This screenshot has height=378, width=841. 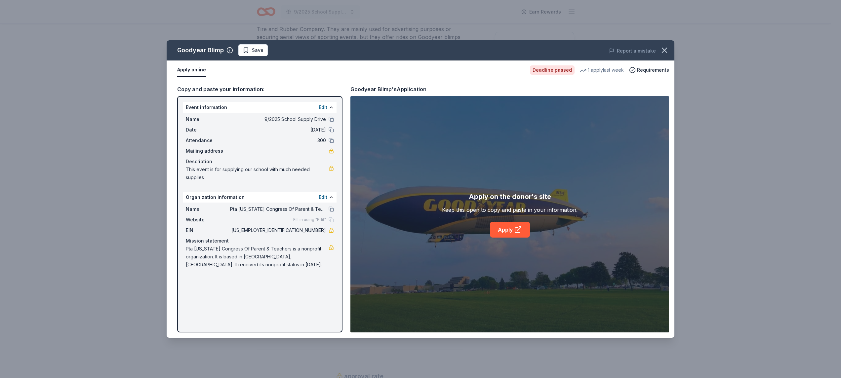 I want to click on div: Description, so click(x=260, y=162).